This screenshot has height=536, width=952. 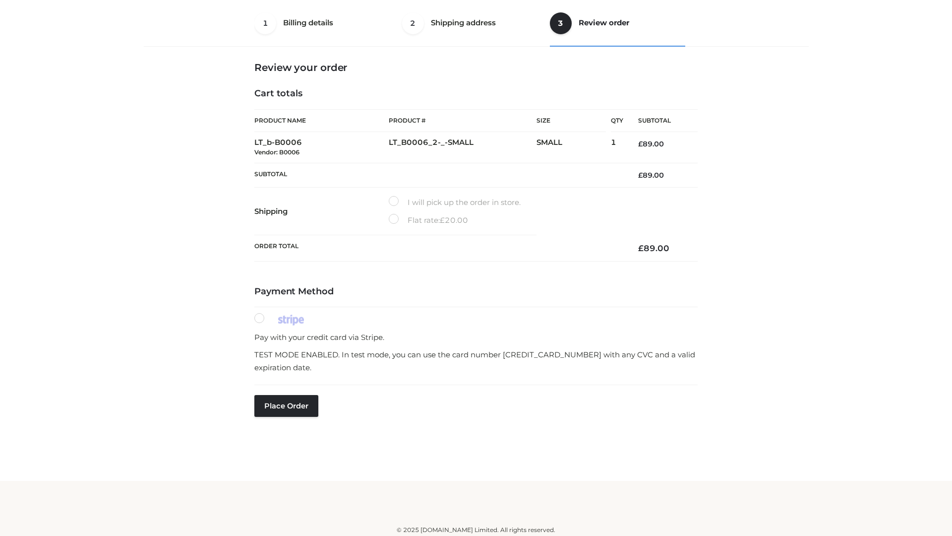 What do you see at coordinates (455, 202) in the screenshot?
I see `label: I will pick up the order in store.` at bounding box center [455, 202].